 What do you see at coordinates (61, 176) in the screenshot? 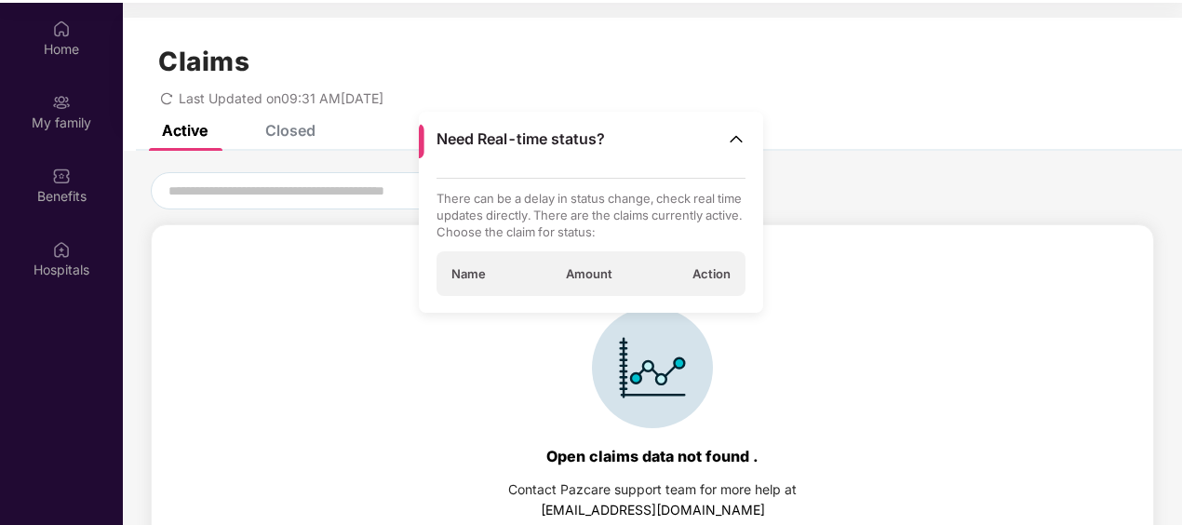
I see `img: svg+xml;base64,PHN2ZyBpZD0iQmVuZWZpdHMiIHhtbG5zPSJodHRwOi8vd3d3LnczLm9yZy8yMDAwL3N2ZyIgd2lkdGg9Ij...` at bounding box center [61, 176].